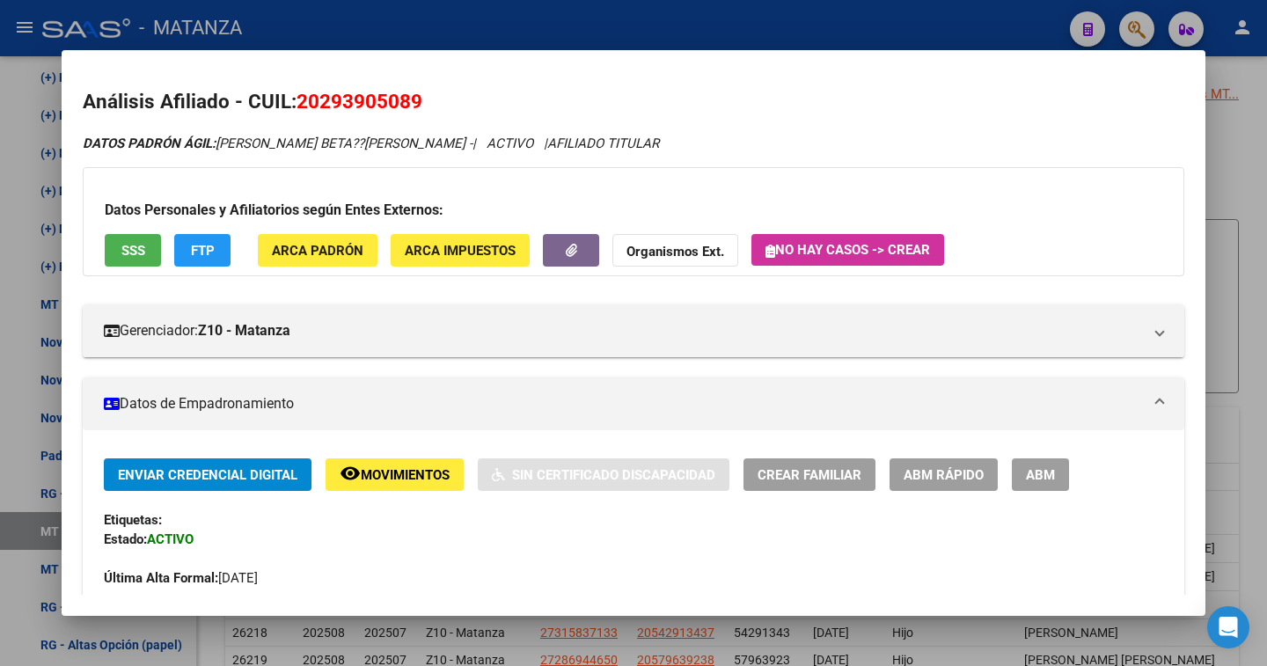 The width and height of the screenshot is (1267, 666). I want to click on mat-expansion-panel-header: Datos de Empadronamiento, so click(633, 404).